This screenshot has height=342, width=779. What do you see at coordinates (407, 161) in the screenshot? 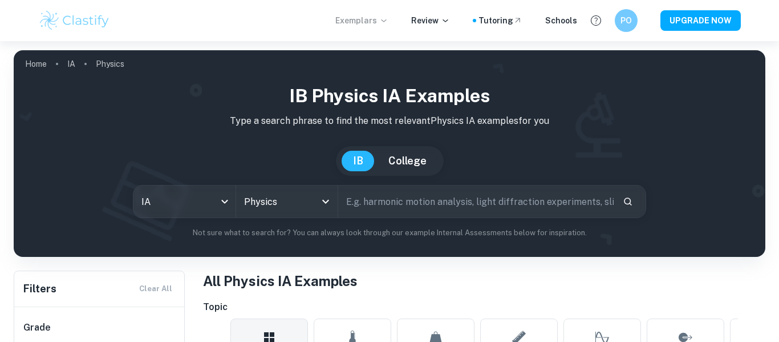
I see `button: College` at bounding box center [407, 161].